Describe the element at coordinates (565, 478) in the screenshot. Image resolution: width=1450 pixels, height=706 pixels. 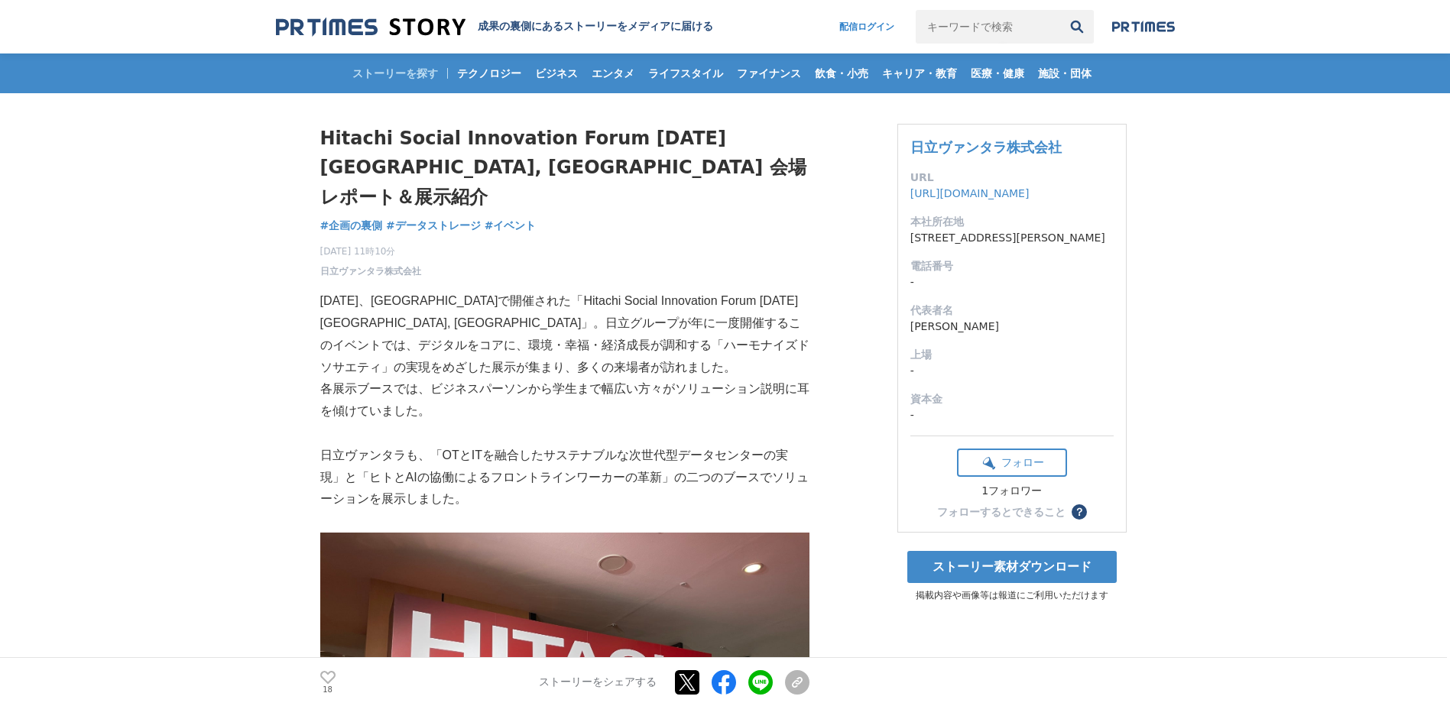
I see `p: 日立ヴァンタラも、「OTとITを融合したサステナブルな次世代型データセンターの実現」と「ヒトとAIの協働によるフロントラインワーカーの革新」の二つのブースでソリューションを展示しました。` at that location.